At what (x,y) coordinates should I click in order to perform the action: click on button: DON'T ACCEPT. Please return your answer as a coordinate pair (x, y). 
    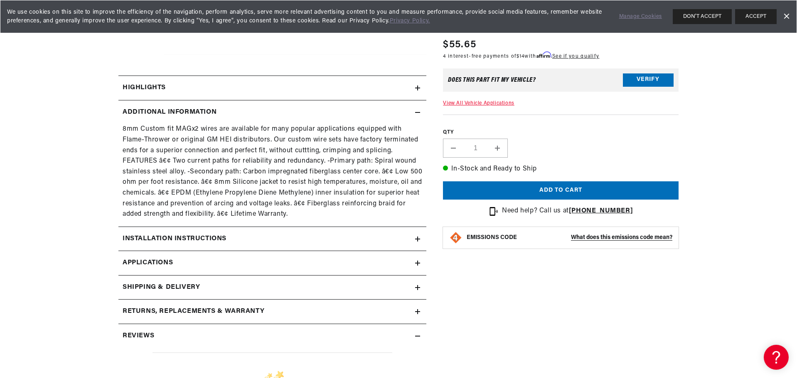
    Looking at the image, I should click on (702, 17).